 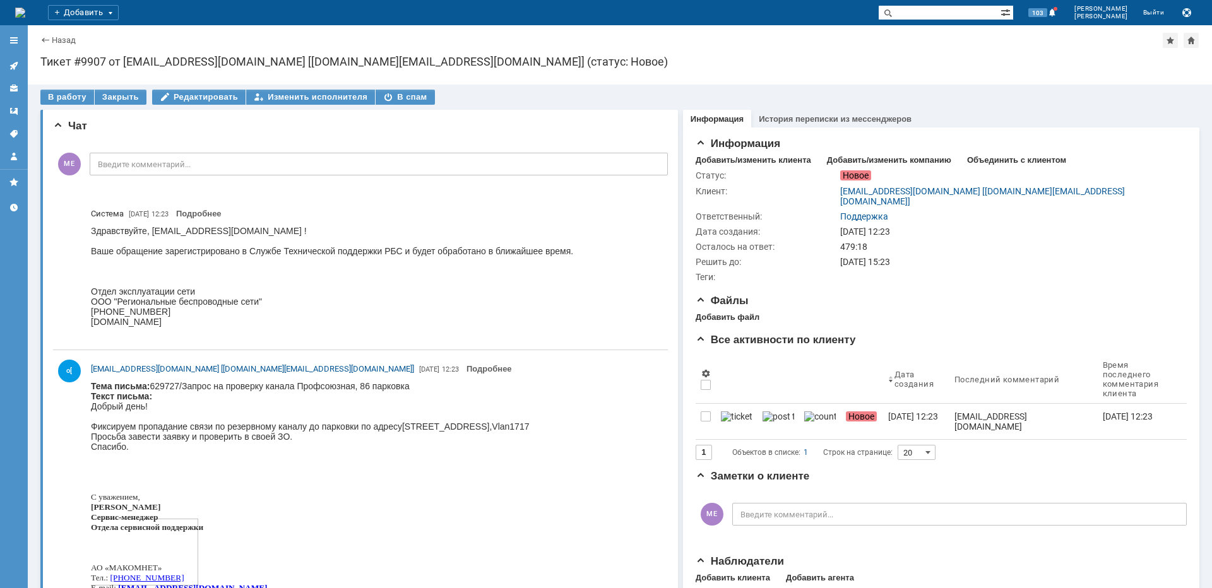 I want to click on a: counter.png, so click(x=820, y=422).